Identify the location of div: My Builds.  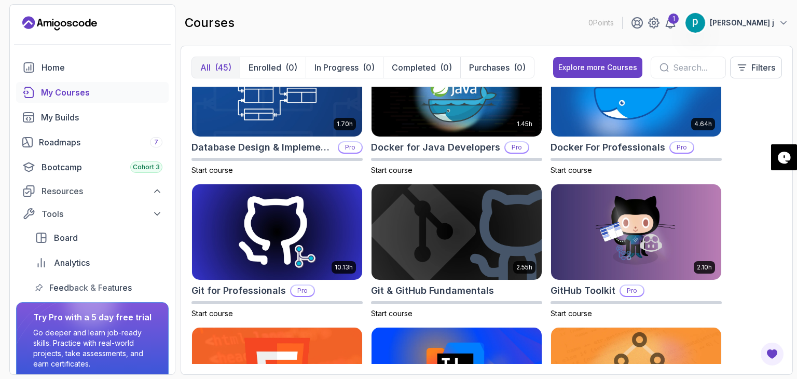
(102, 117).